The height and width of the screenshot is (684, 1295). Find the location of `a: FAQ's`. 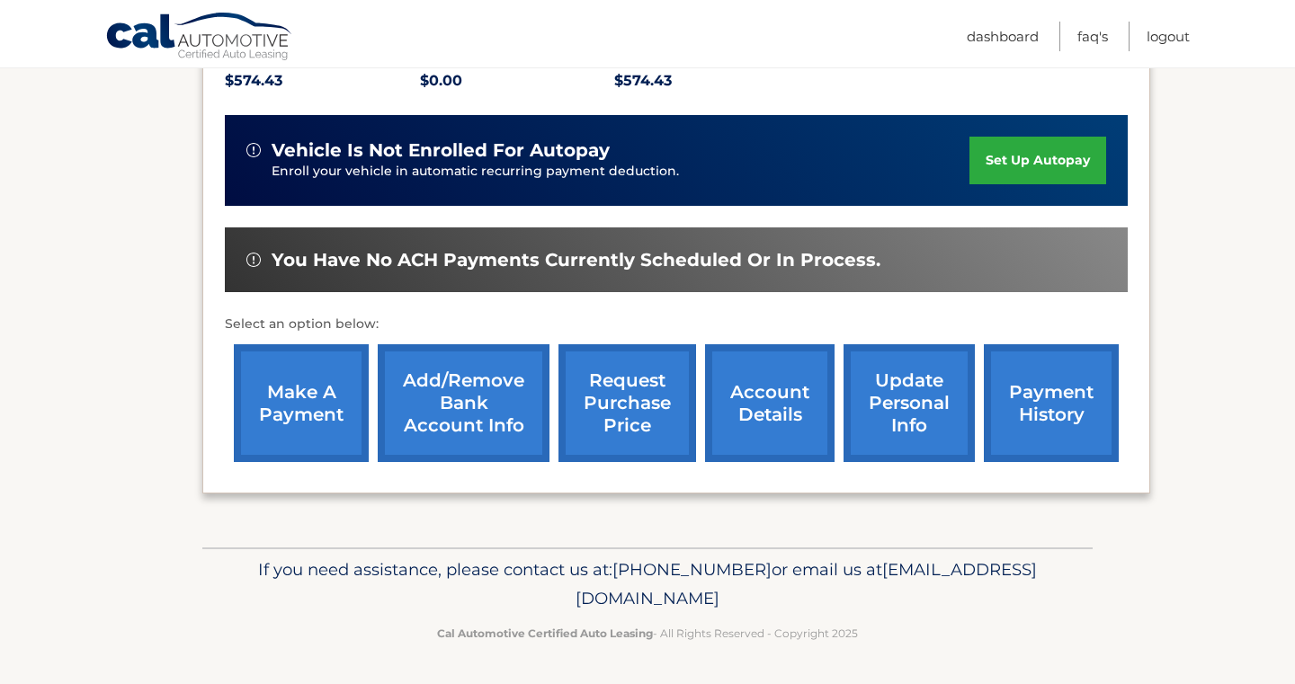

a: FAQ's is located at coordinates (1093, 36).